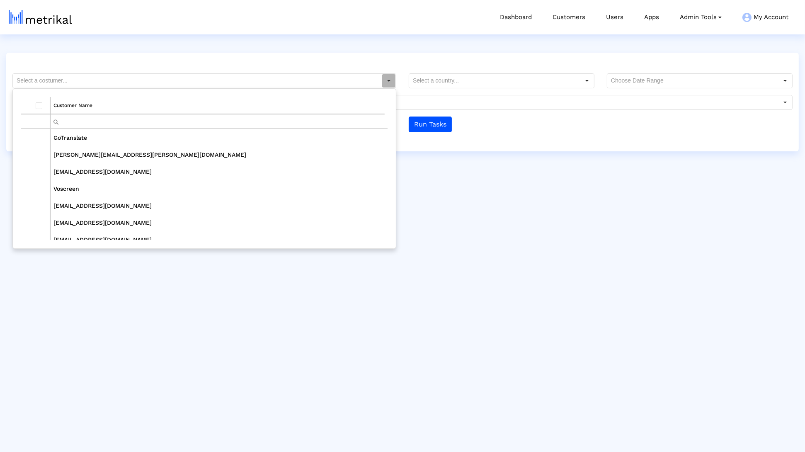 Image resolution: width=805 pixels, height=452 pixels. Describe the element at coordinates (73, 105) in the screenshot. I see `div: Customer Name` at that location.